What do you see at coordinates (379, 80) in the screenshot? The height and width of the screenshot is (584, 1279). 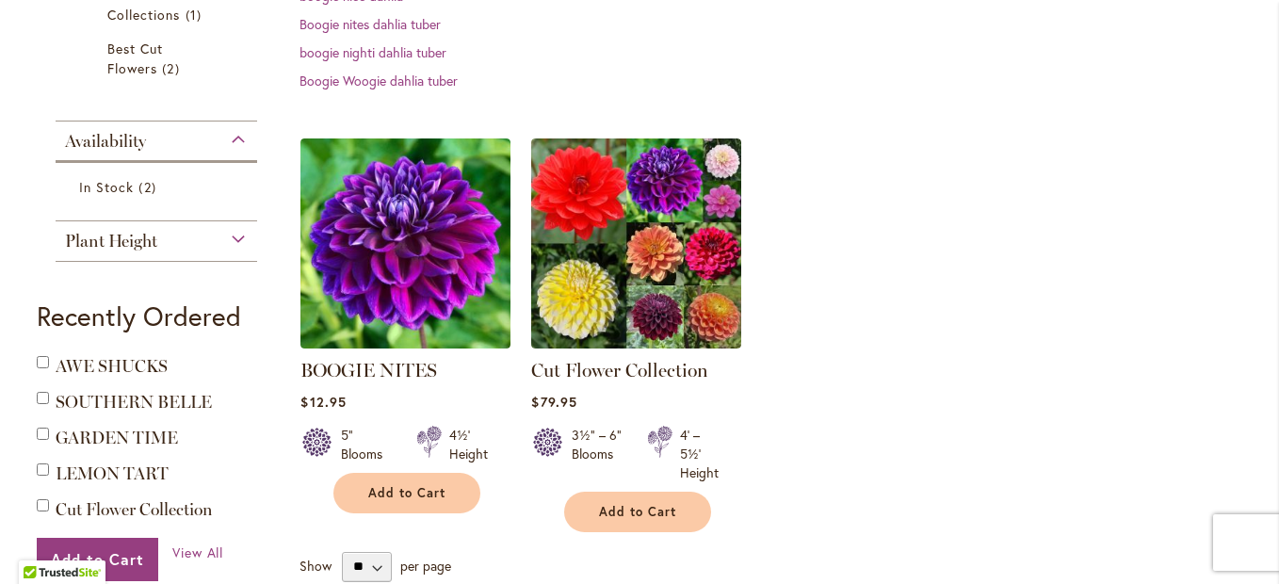 I see `a: Boogie Woogie dahlia tuber` at bounding box center [379, 80].